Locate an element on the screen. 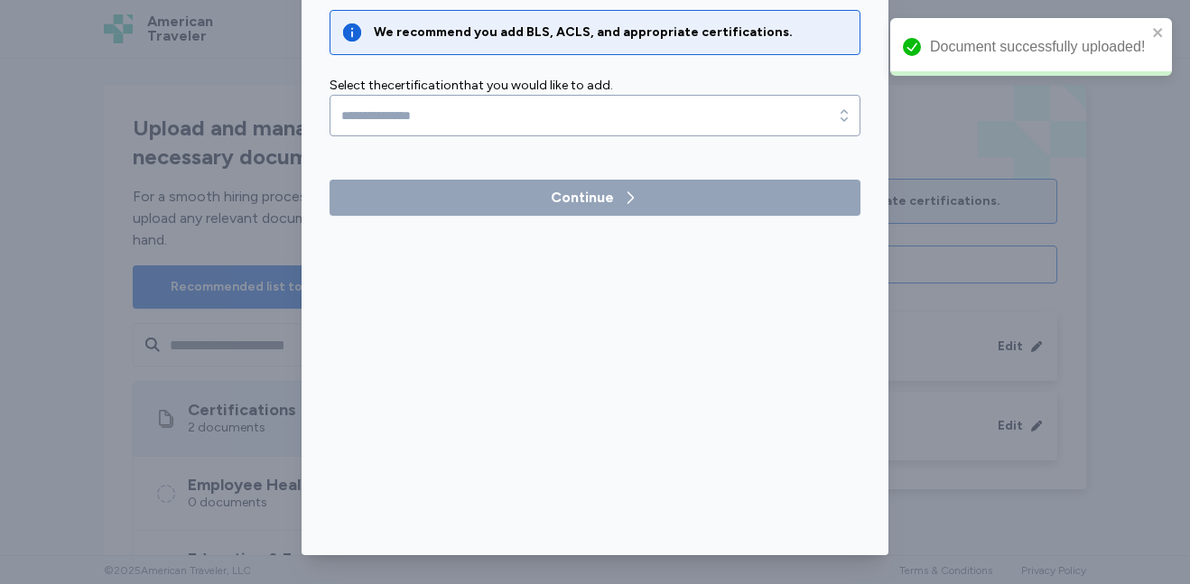  button: close is located at coordinates (1158, 32).